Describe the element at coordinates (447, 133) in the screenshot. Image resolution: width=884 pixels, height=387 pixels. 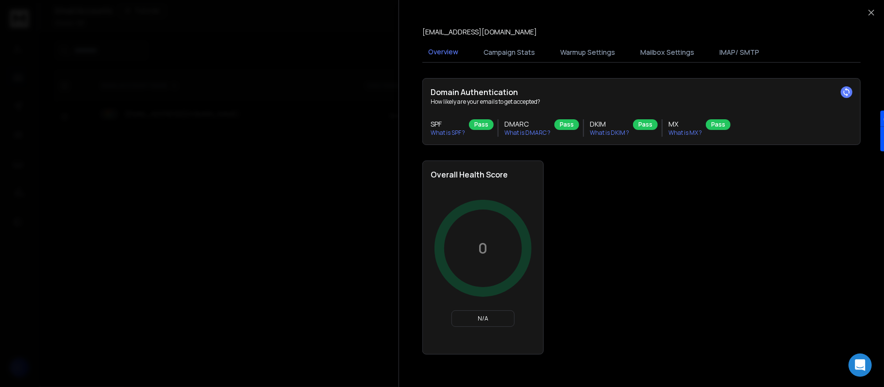
I see `p: What is SPF ?` at that location.